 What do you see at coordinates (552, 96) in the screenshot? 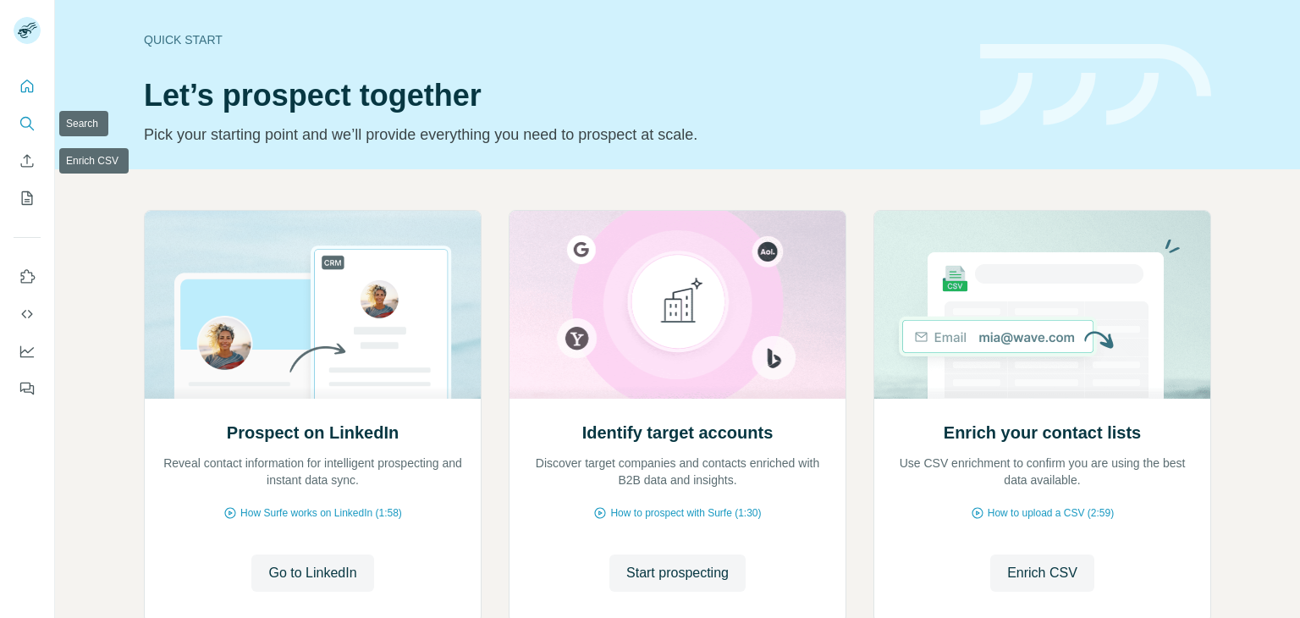
I see `h1: Let’s prospect together` at bounding box center [552, 96].